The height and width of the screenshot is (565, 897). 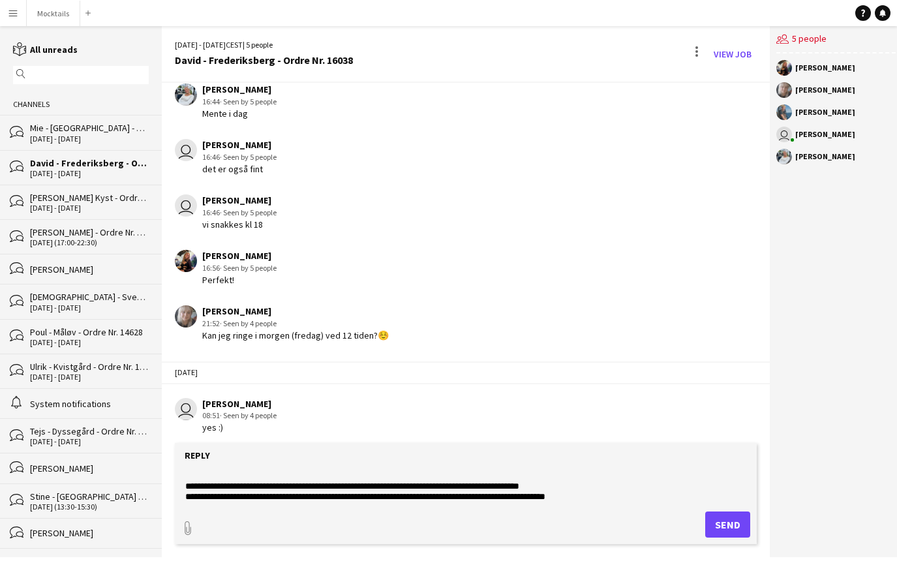 I want to click on div: Kan jeg ringe i morgen (fredag) ved 12 tiden?☺️, so click(x=296, y=335).